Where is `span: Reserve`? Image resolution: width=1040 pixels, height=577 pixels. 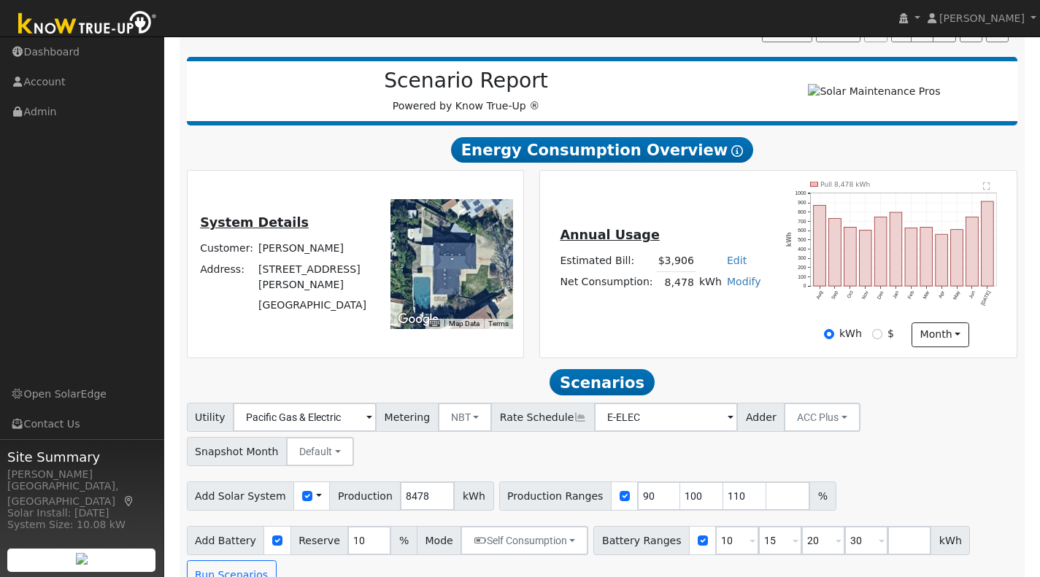
span: Reserve is located at coordinates (320, 541).